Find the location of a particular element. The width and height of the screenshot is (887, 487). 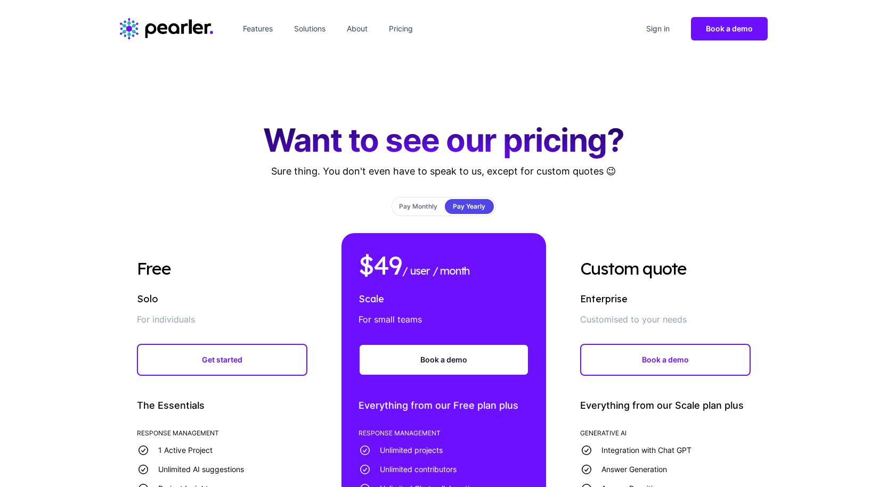

a: Solutions is located at coordinates (309, 29).